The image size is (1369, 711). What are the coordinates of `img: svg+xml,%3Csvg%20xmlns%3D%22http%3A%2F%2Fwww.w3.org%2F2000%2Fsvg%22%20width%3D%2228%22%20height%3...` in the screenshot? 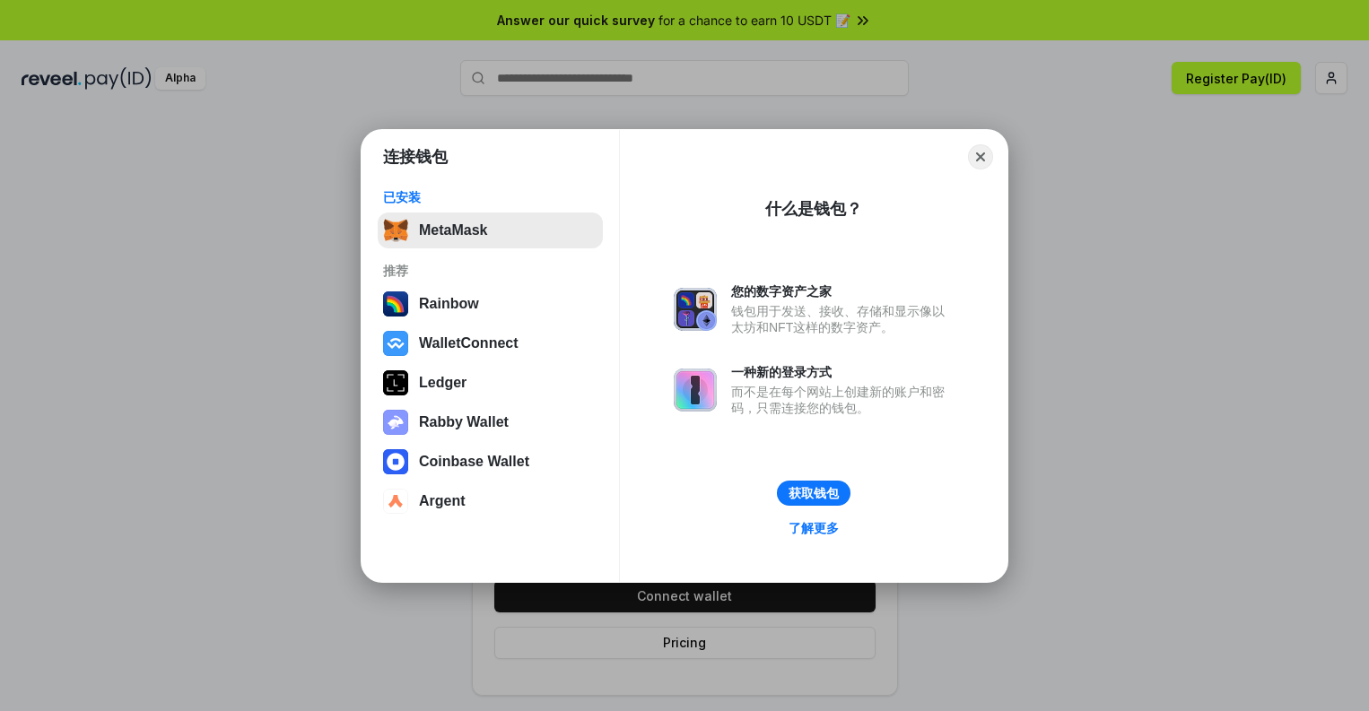 It's located at (396, 383).